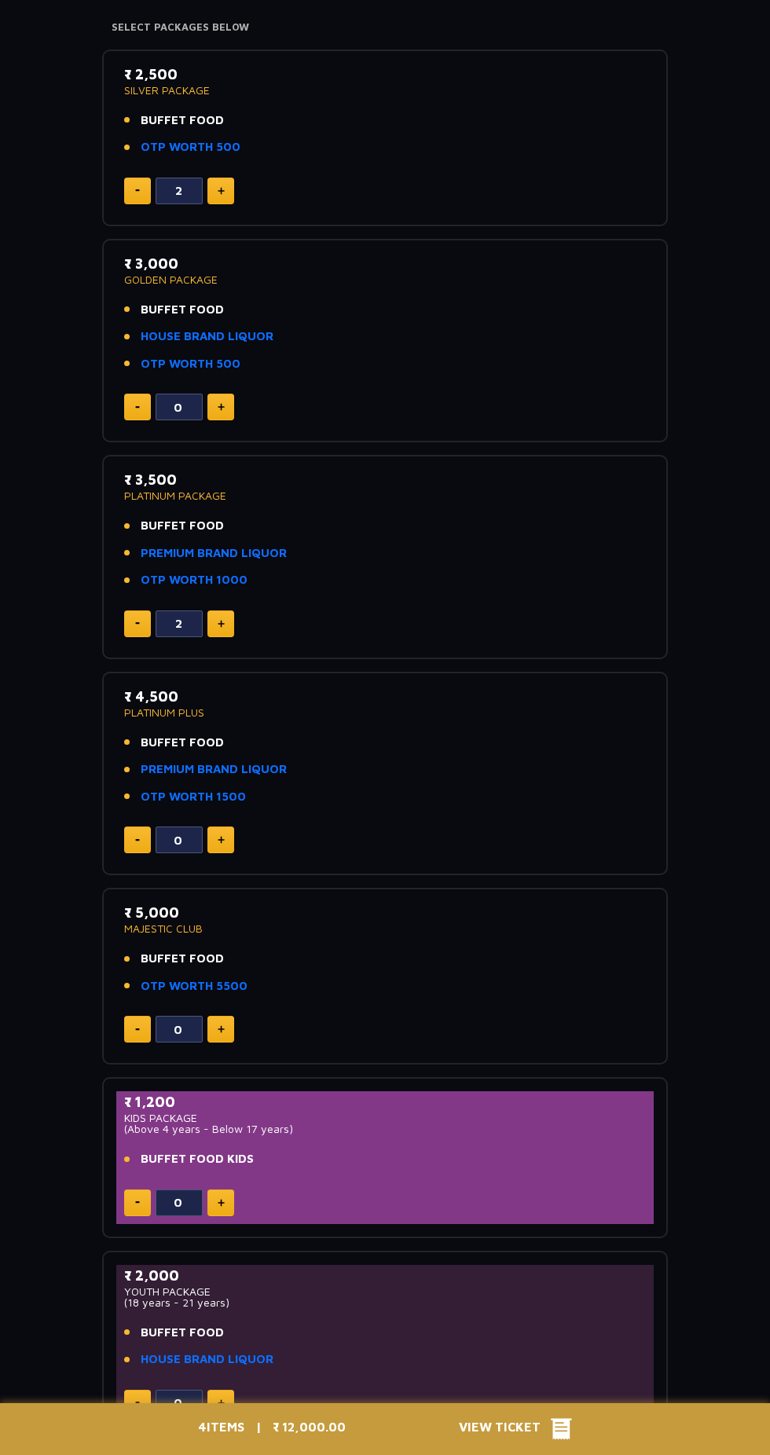  What do you see at coordinates (385, 74) in the screenshot?
I see `p: ₹ 2,500` at bounding box center [385, 74].